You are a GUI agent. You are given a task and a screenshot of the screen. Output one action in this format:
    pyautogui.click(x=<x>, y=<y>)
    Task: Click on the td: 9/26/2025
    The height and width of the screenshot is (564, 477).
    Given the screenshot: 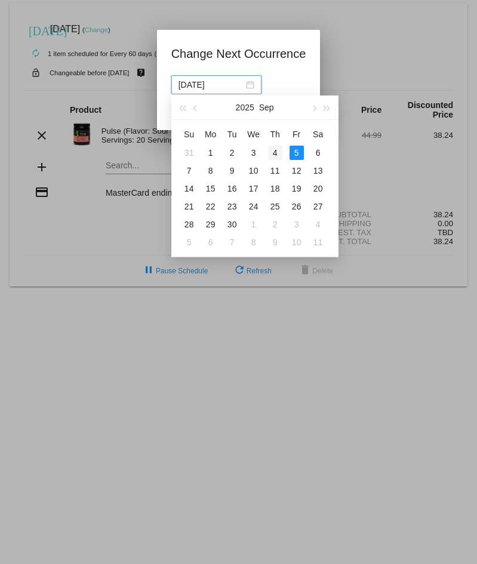 What is the action you would take?
    pyautogui.click(x=297, y=207)
    